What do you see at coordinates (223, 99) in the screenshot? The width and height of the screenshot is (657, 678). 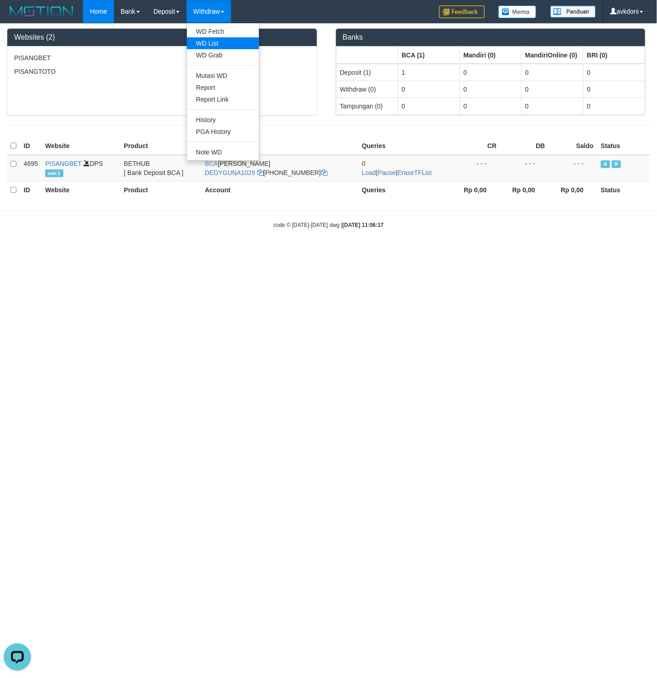 I see `a: Report Link` at bounding box center [223, 99].